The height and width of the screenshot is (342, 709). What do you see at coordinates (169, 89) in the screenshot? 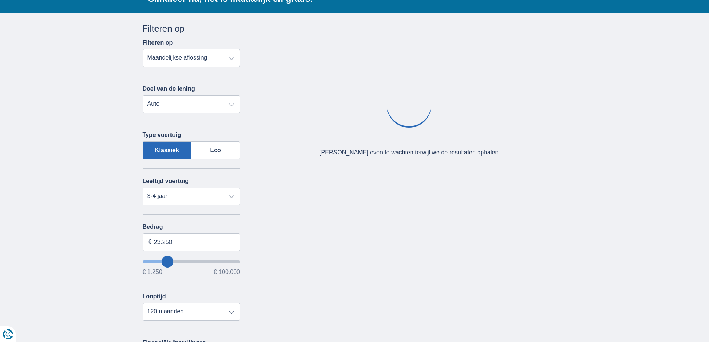
I see `label: Doel van de lening` at bounding box center [169, 89].